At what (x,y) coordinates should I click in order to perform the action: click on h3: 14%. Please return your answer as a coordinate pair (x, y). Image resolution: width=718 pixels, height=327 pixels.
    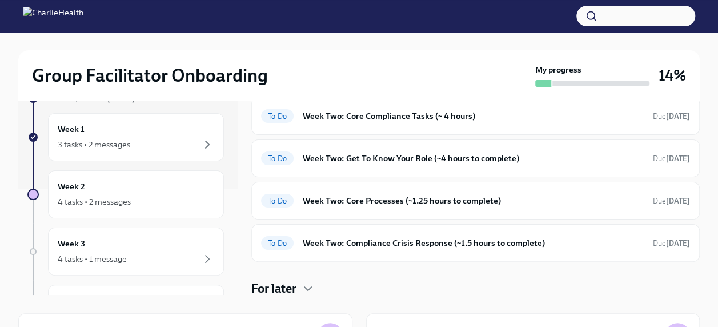
    Looking at the image, I should click on (673, 75).